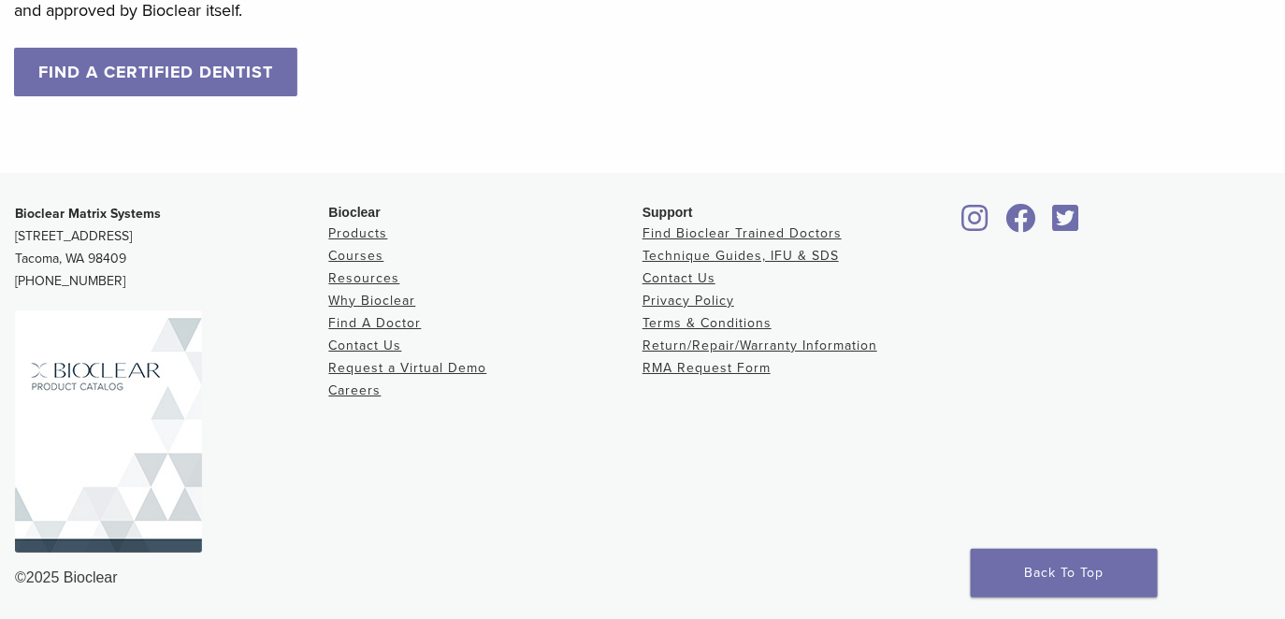  What do you see at coordinates (356, 255) in the screenshot?
I see `a: Courses` at bounding box center [356, 255].